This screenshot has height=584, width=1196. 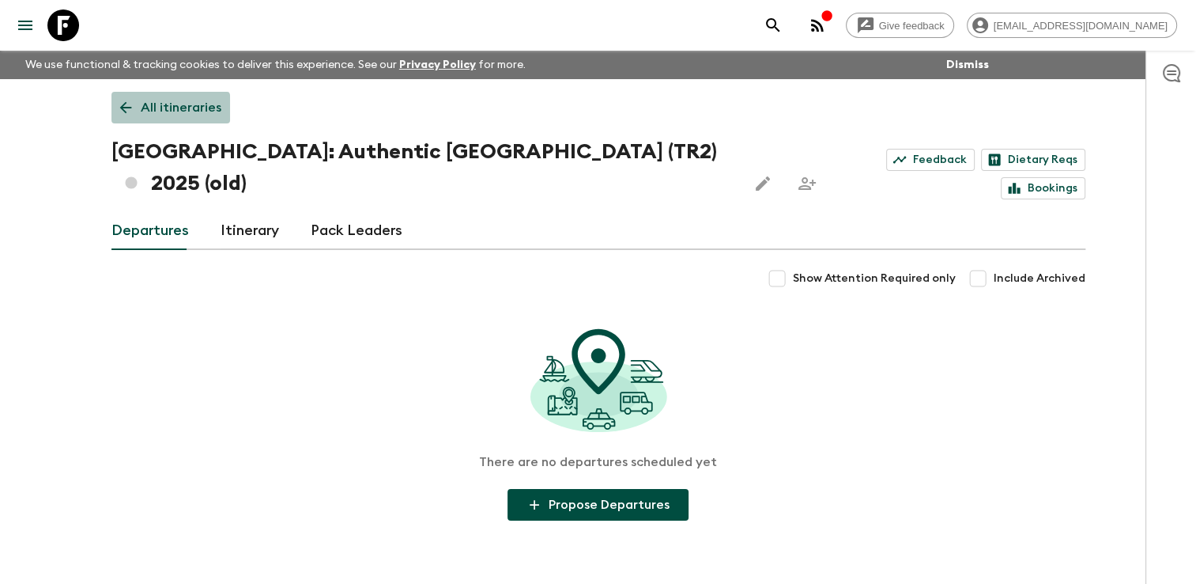 I want to click on a: Pack Leaders, so click(x=357, y=231).